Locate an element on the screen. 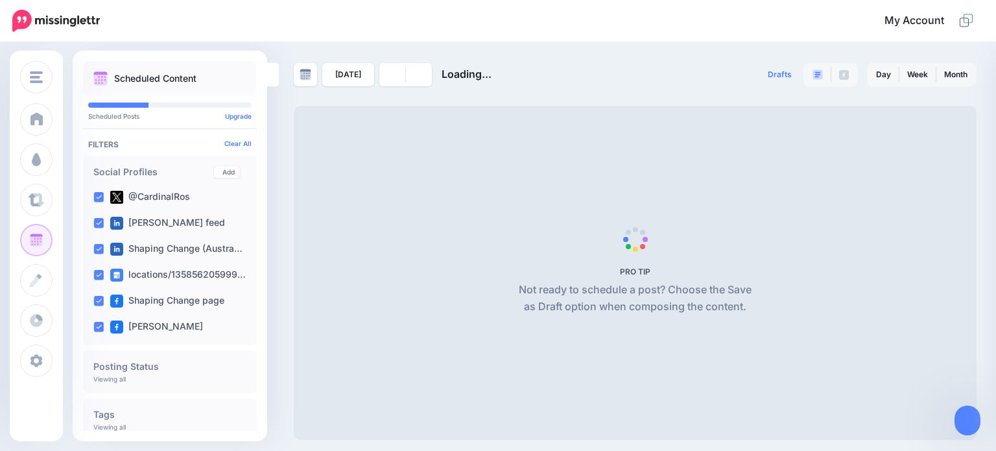  label: Shaping Change (Austra… is located at coordinates (176, 249).